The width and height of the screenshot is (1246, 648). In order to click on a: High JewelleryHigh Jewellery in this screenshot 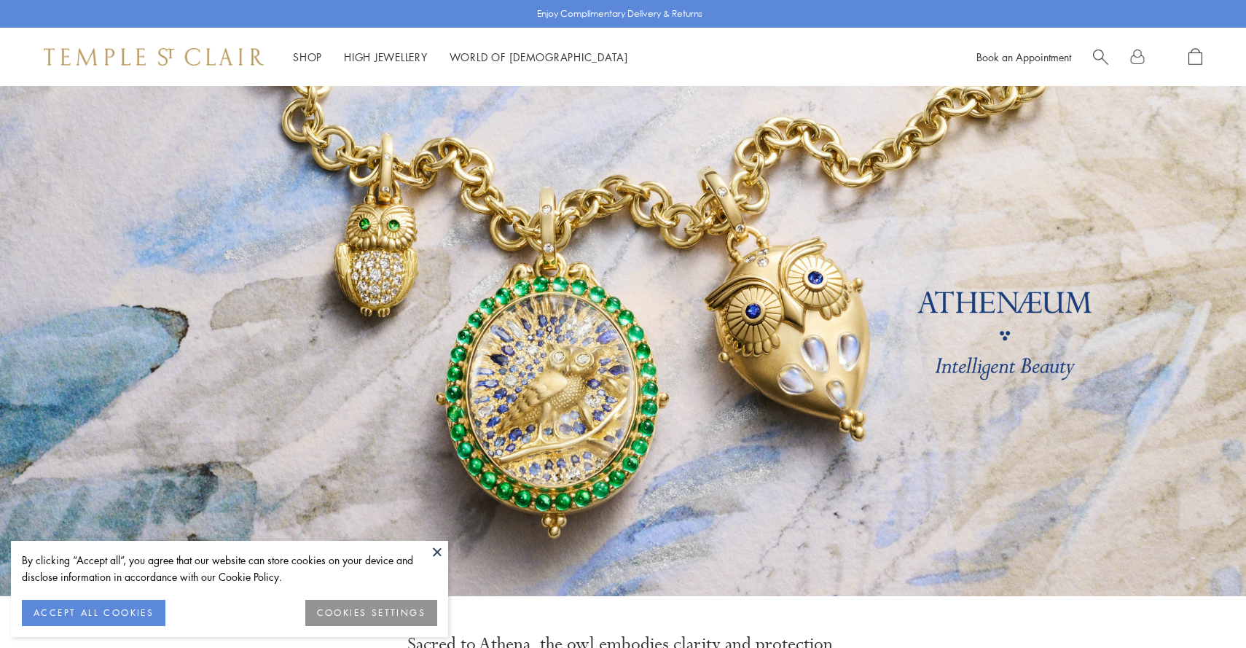, I will do `click(385, 57)`.